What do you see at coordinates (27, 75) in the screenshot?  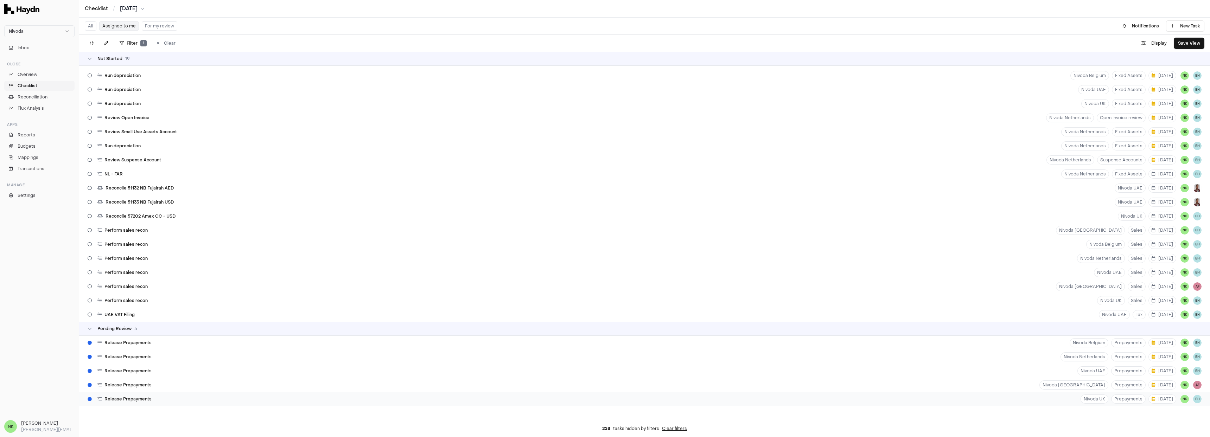 I see `span: Overview` at bounding box center [27, 75].